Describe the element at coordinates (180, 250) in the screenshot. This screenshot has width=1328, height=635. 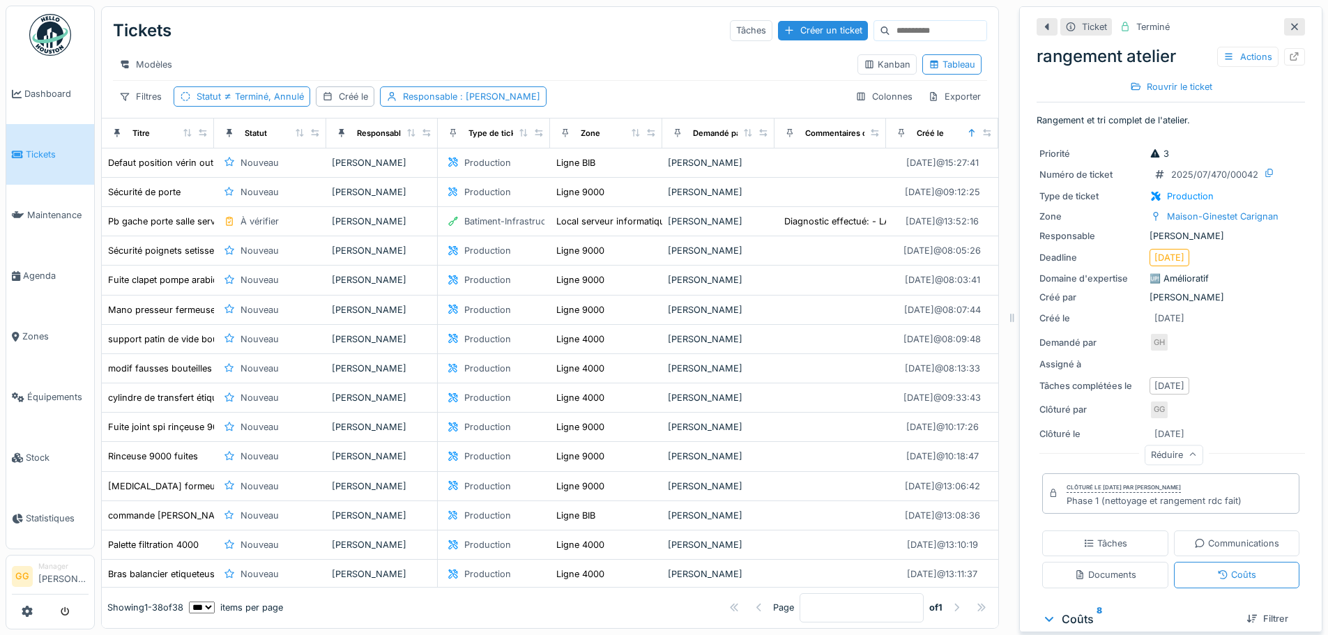
I see `div: Sécurité poignets setisseuse à vis` at that location.